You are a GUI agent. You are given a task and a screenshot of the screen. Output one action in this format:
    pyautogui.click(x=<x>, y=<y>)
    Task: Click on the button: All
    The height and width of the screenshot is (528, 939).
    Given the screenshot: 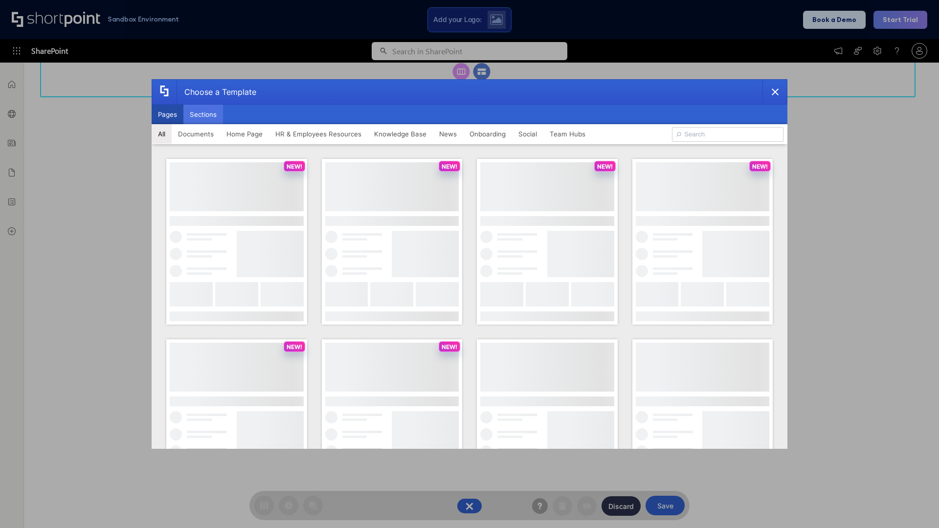 What is the action you would take?
    pyautogui.click(x=161, y=134)
    